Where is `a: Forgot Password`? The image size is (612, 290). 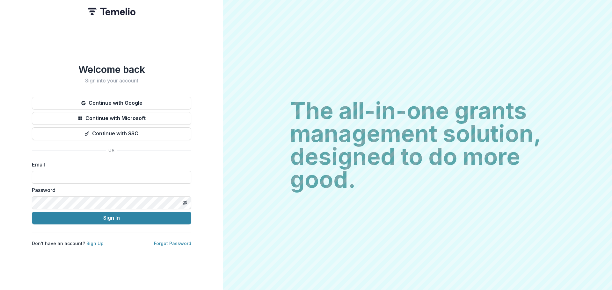 a: Forgot Password is located at coordinates (172, 243).